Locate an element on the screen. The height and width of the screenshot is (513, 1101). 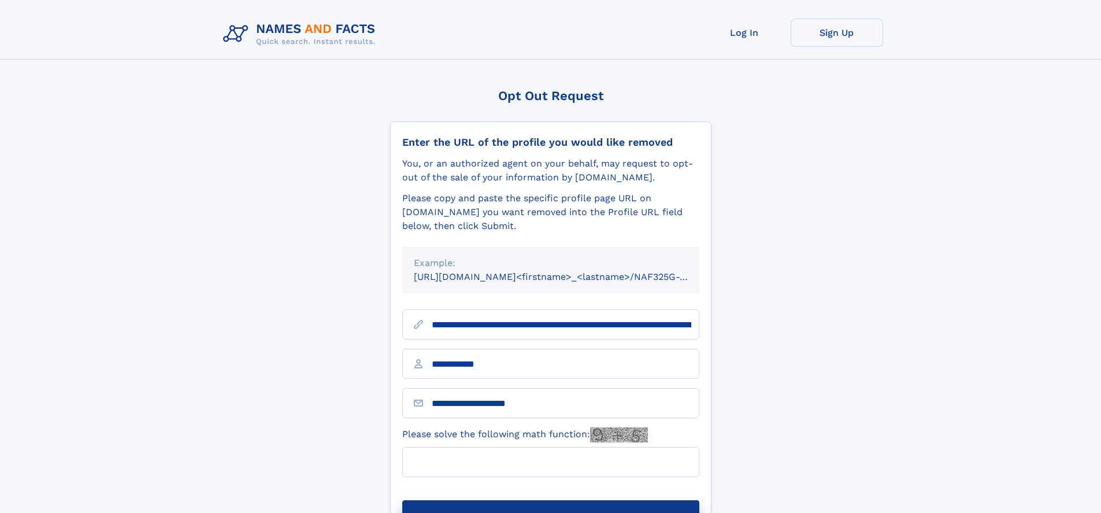
div: You, or an authorized agent on your behalf, may request to opt-out of the sale of your informatio... is located at coordinates (551, 171).